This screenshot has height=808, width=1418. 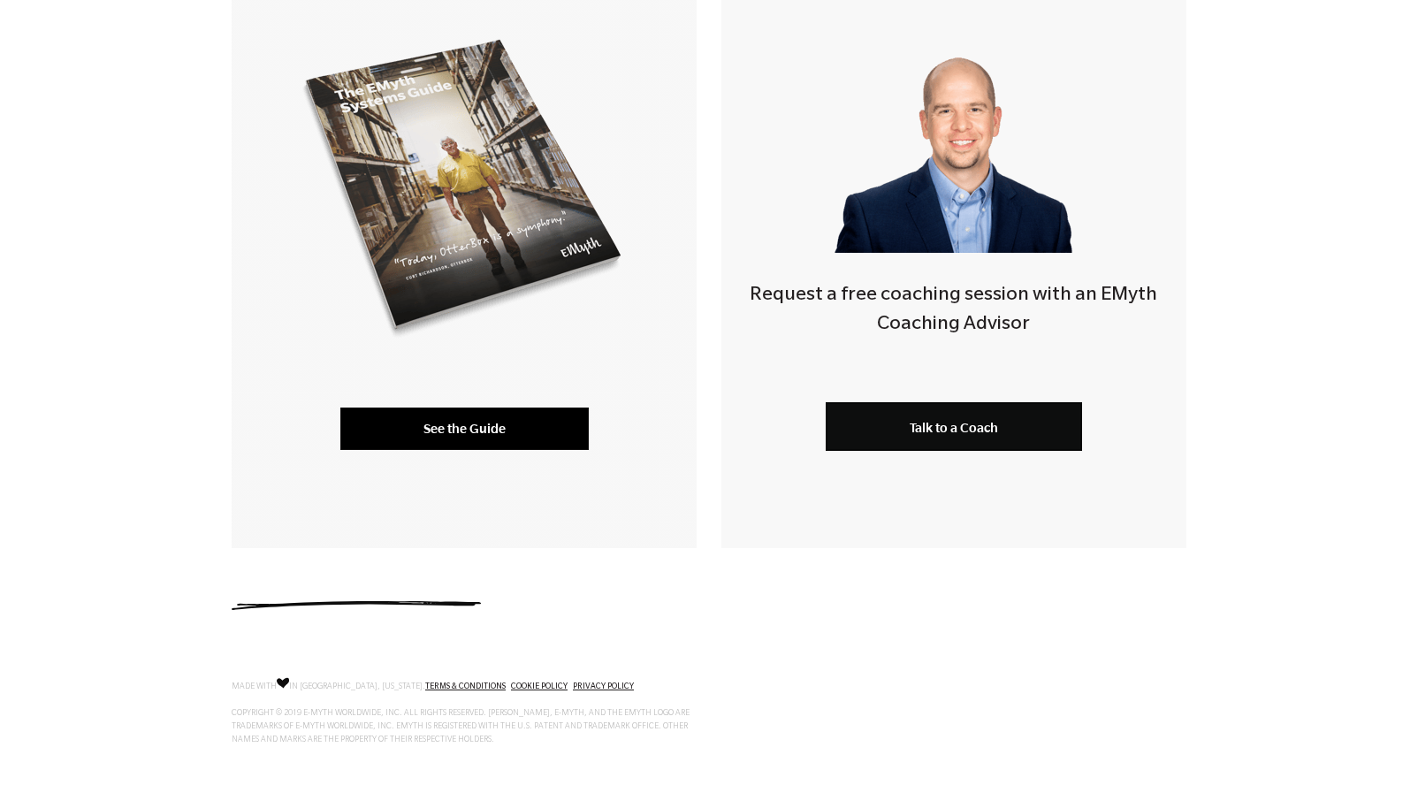 What do you see at coordinates (356, 605) in the screenshot?
I see `img: underline.svg` at bounding box center [356, 605].